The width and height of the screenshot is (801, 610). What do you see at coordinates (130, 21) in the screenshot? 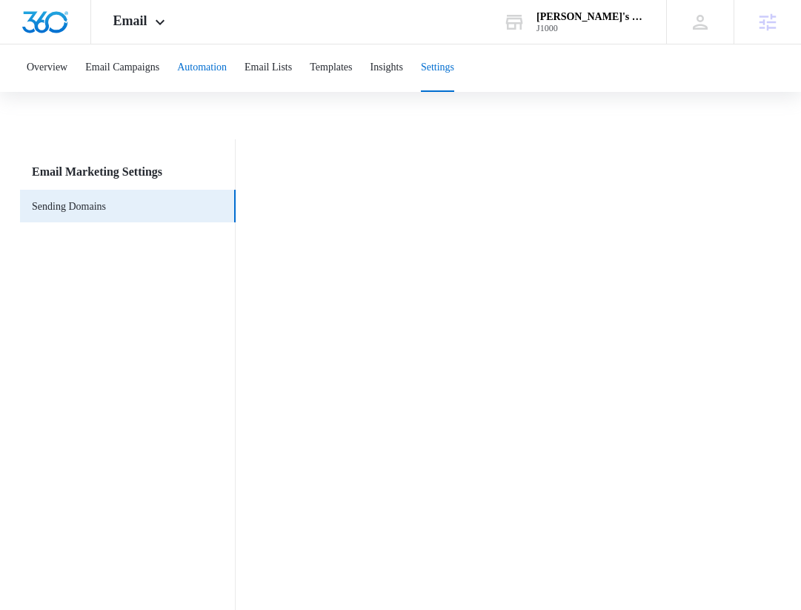
I see `span: Email` at bounding box center [130, 21].